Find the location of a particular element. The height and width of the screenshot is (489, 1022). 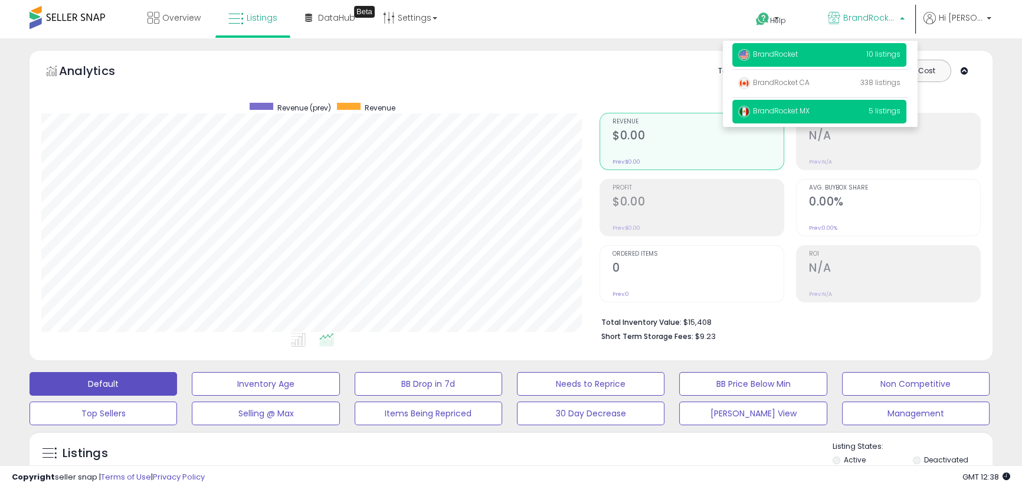

h2: 0 is located at coordinates (698, 269).